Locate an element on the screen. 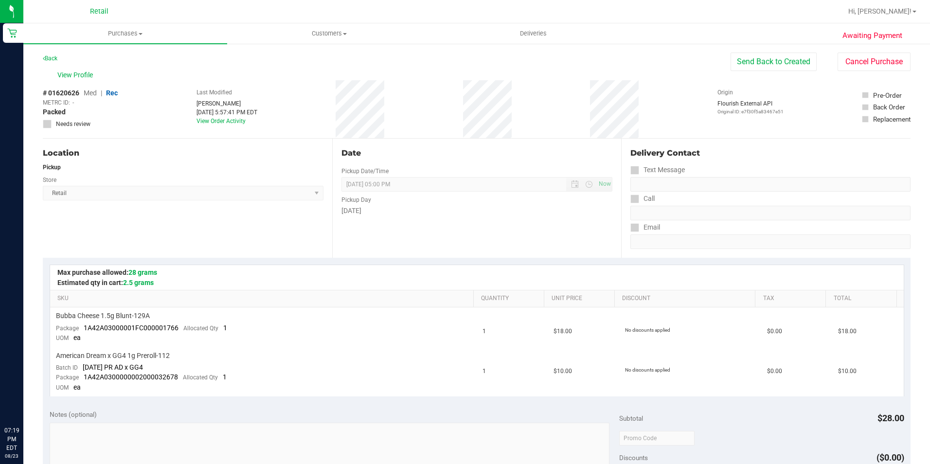  p: Original ID: e7f30f5a83467e51 is located at coordinates (750, 111).